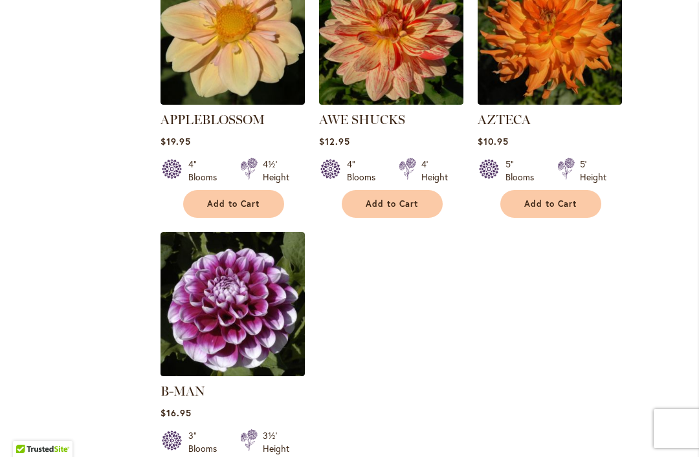 This screenshot has width=699, height=457. I want to click on div: 3" Blooms, so click(206, 442).